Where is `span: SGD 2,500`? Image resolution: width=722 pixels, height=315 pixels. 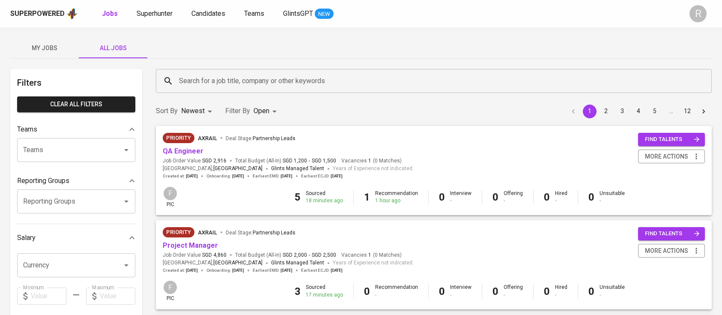 span: SGD 2,500 is located at coordinates (324, 255).